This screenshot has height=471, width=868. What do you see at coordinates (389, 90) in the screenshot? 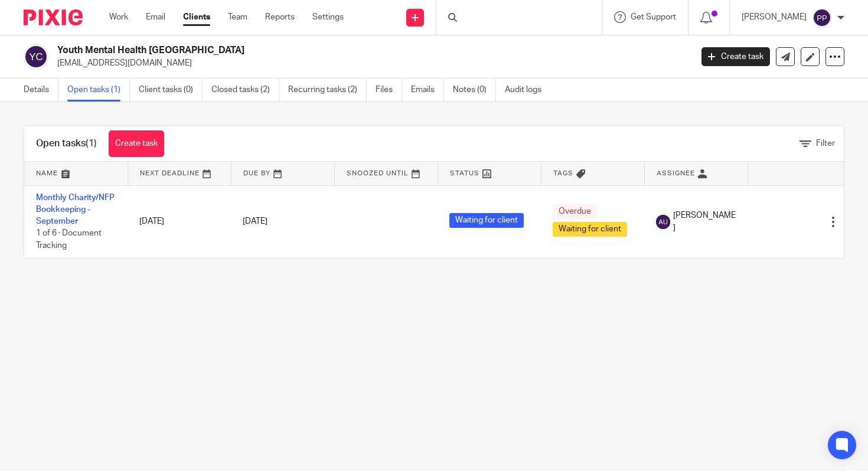
I see `a: Files` at bounding box center [389, 90].